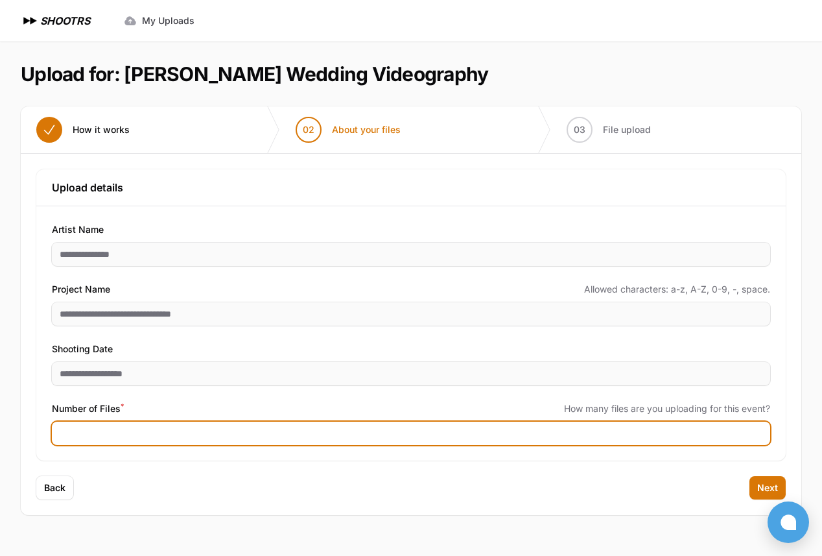 The width and height of the screenshot is (822, 556). What do you see at coordinates (159, 21) in the screenshot?
I see `a: My Uploads` at bounding box center [159, 21].